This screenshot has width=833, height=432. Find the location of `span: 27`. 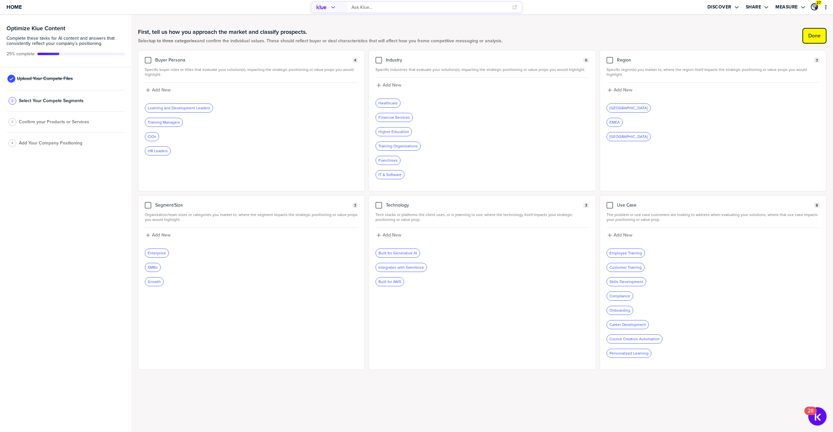

span: 27 is located at coordinates (818, 3).